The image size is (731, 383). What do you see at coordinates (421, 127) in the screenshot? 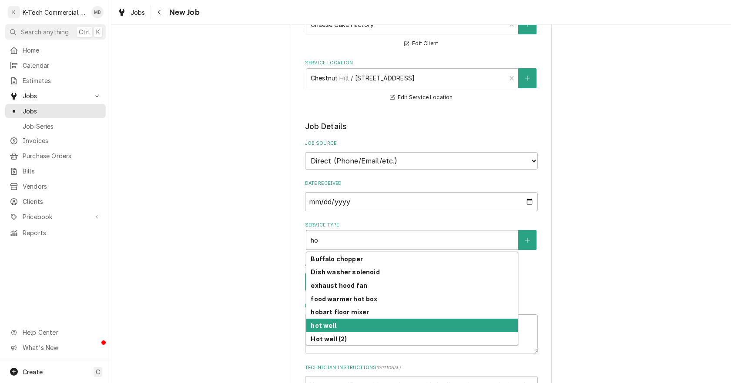
I see `legend: Job Details` at bounding box center [421, 127].